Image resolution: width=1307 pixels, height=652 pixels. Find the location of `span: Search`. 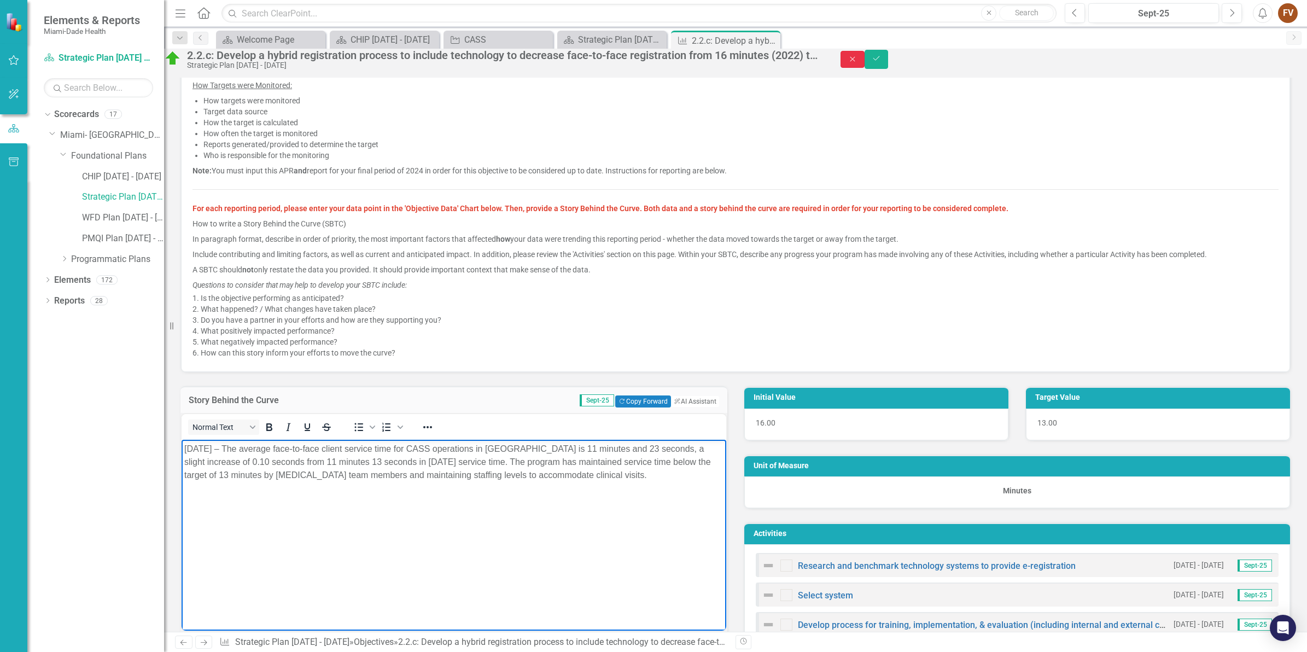

span: Search is located at coordinates (1027, 13).